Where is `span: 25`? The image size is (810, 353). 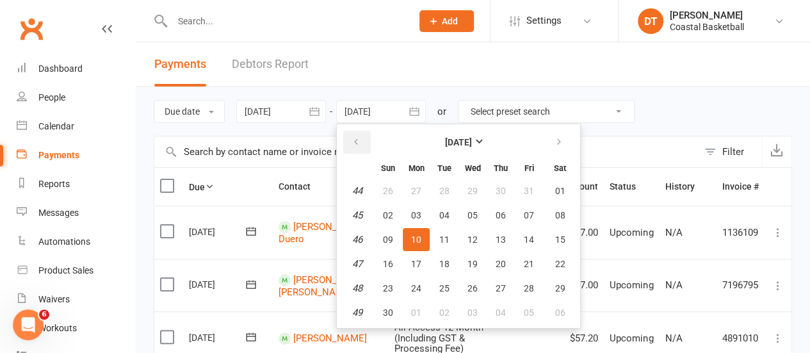 span: 25 is located at coordinates (445, 288).